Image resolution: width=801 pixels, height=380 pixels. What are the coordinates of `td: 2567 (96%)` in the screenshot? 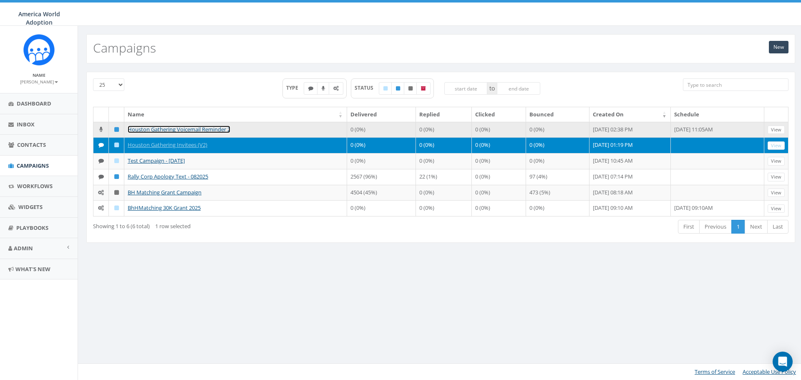 It's located at (381, 177).